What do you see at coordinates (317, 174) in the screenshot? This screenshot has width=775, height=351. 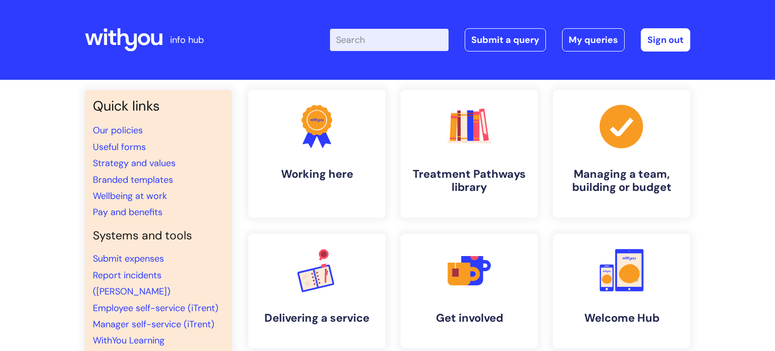 I see `h4: Working here` at bounding box center [317, 174].